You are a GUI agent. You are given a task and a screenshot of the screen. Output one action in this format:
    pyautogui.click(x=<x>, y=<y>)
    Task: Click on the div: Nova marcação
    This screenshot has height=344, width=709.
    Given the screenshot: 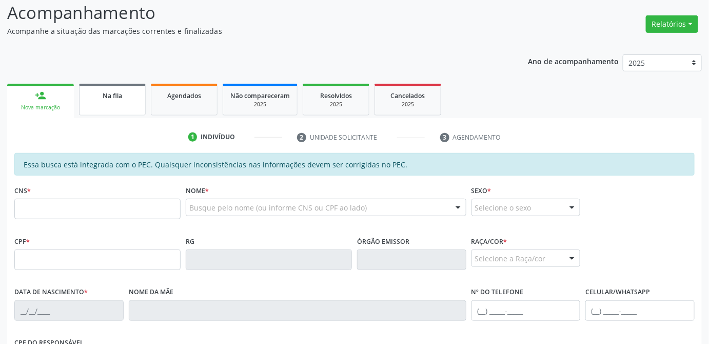 What is the action you would take?
    pyautogui.click(x=41, y=107)
    